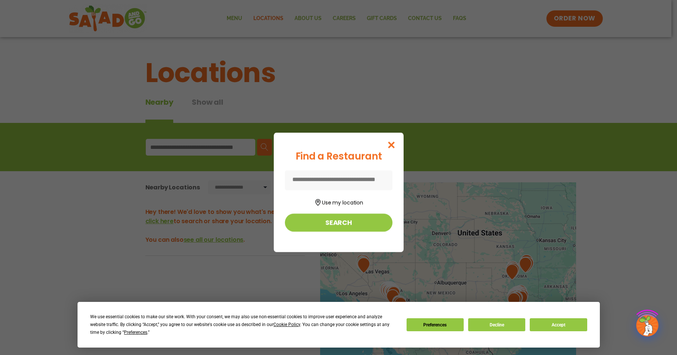 This screenshot has width=677, height=355. I want to click on div: Find a Restaurant, so click(339, 156).